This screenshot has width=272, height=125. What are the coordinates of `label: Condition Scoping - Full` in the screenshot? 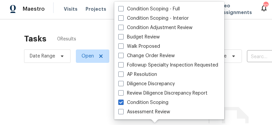 It's located at (149, 9).